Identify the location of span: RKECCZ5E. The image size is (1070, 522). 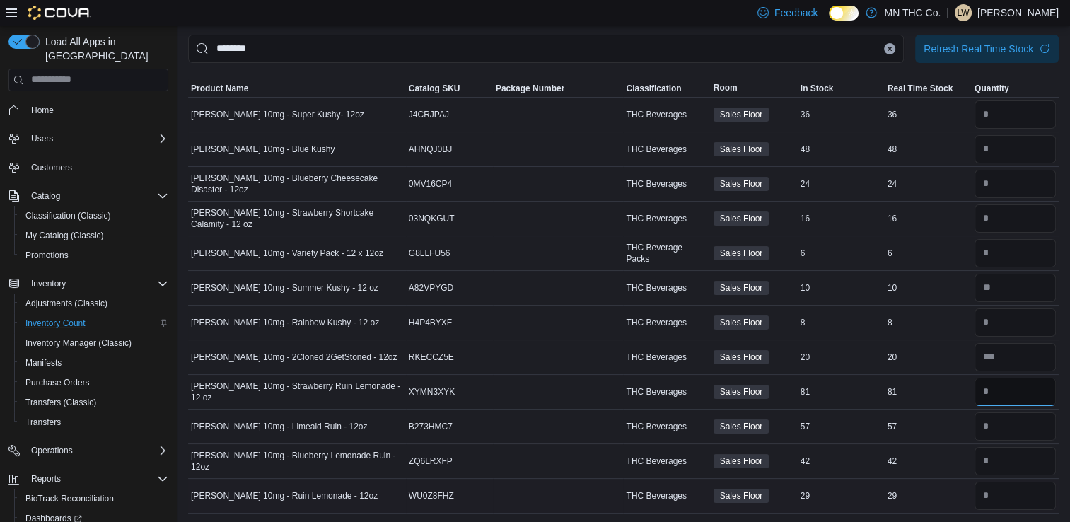
(431, 357).